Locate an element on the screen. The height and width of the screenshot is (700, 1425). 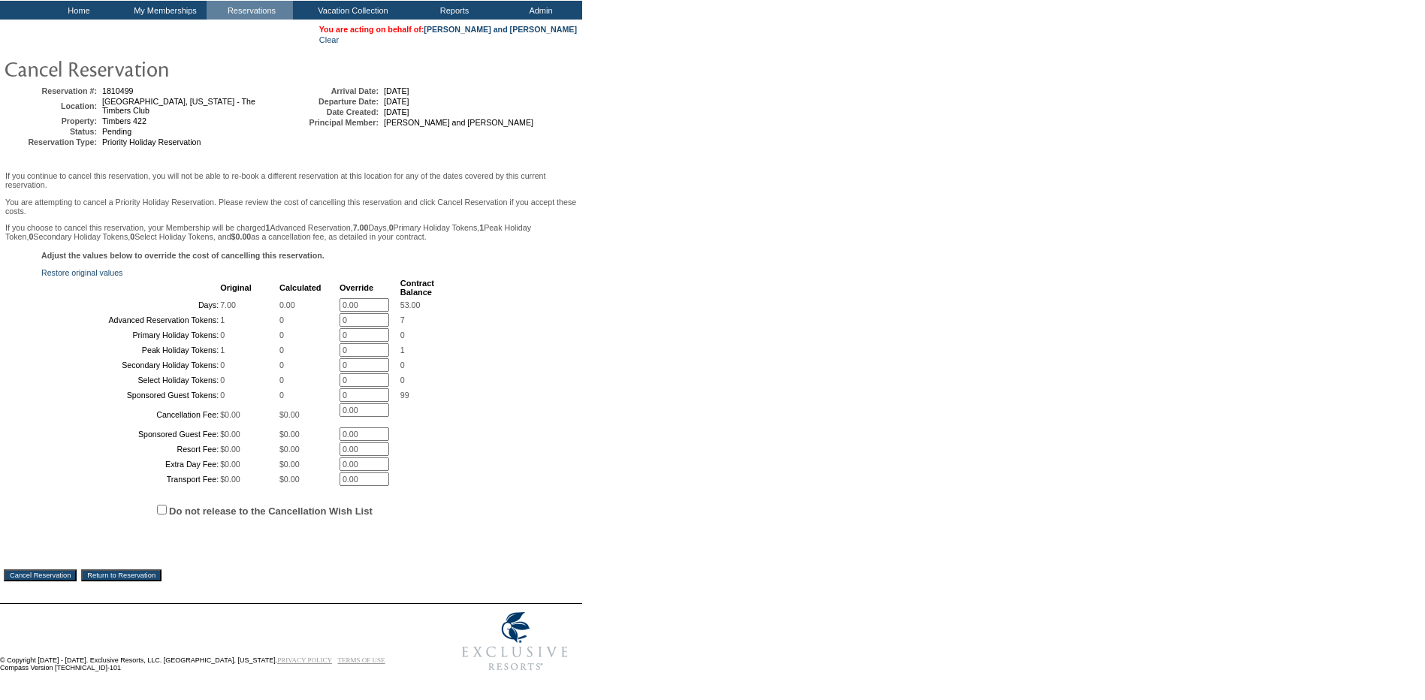
img: pgTtlCancelRes.gif is located at coordinates (154, 68).